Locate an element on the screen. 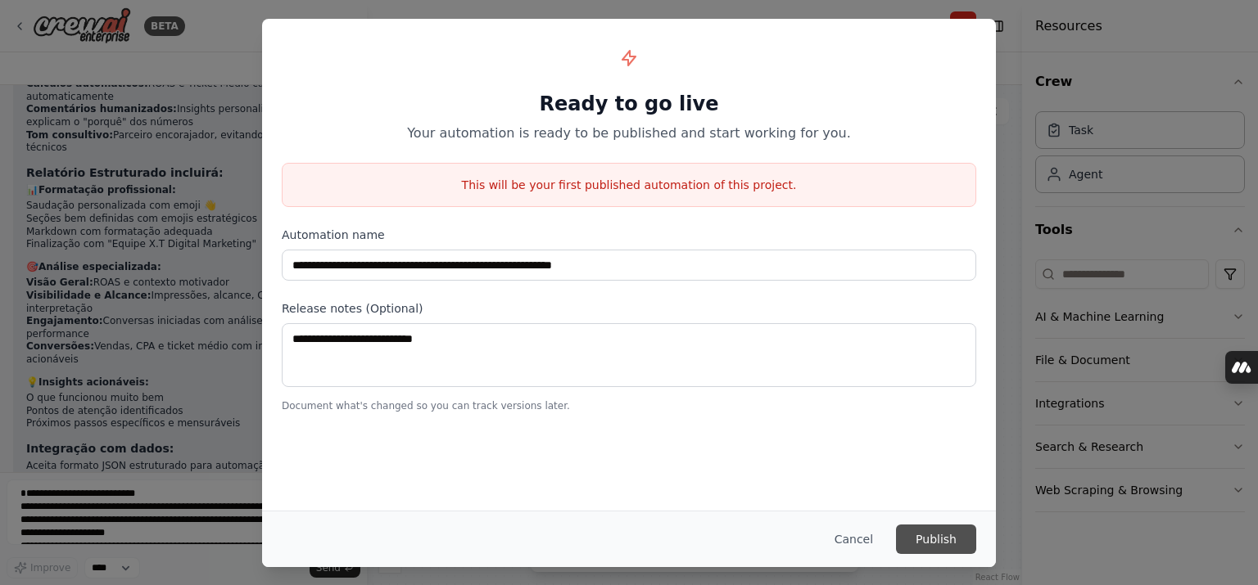 This screenshot has height=585, width=1258. label: Release notes (Optional) is located at coordinates (629, 309).